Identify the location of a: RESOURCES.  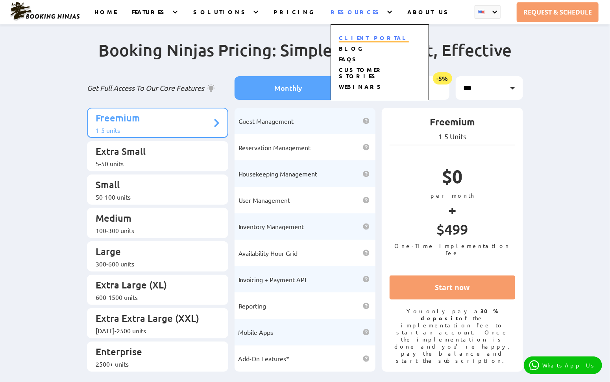
(356, 16).